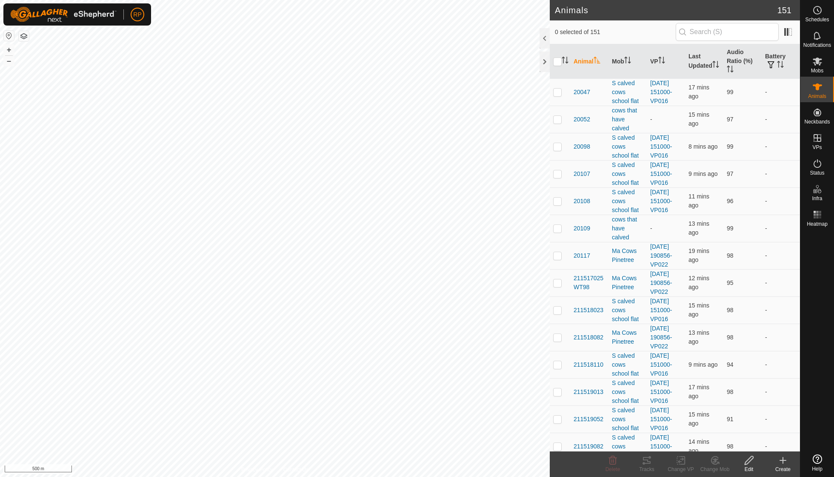 This screenshot has height=477, width=834. Describe the element at coordinates (730, 364) in the screenshot. I see `span: 94` at that location.